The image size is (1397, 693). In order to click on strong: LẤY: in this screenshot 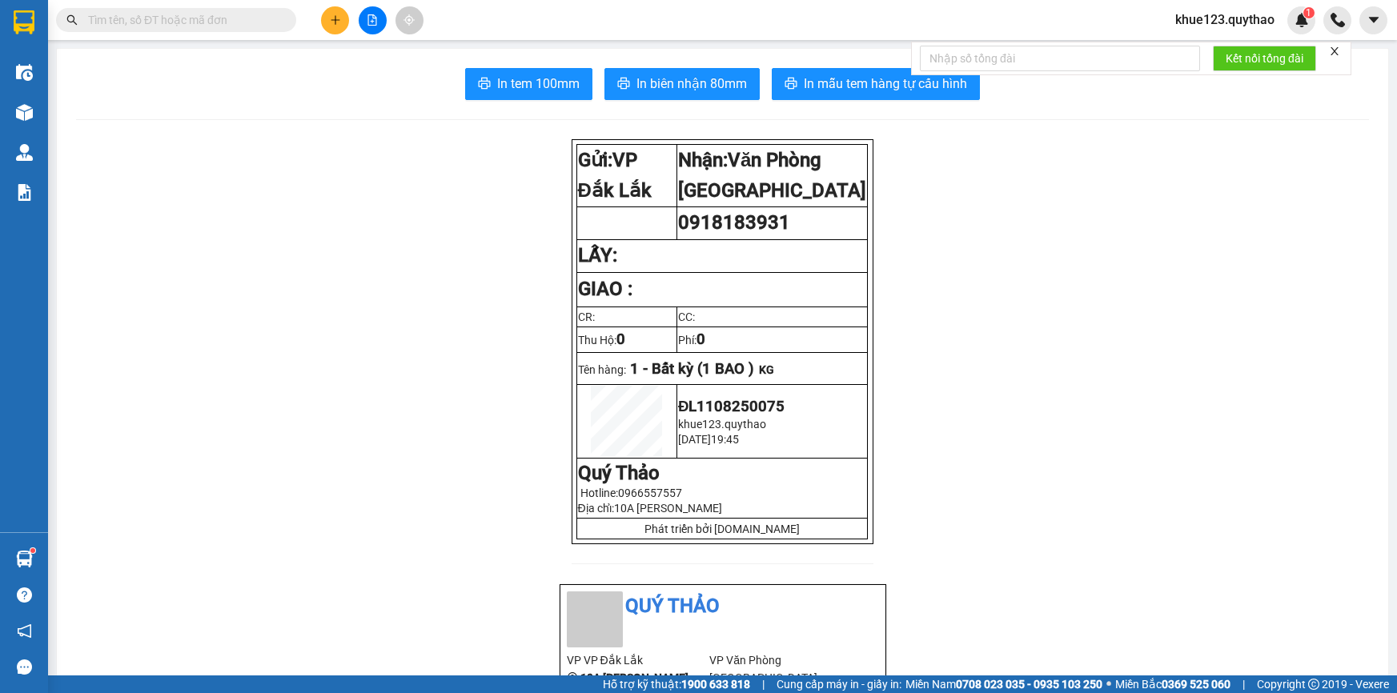, I will do `click(597, 255)`.